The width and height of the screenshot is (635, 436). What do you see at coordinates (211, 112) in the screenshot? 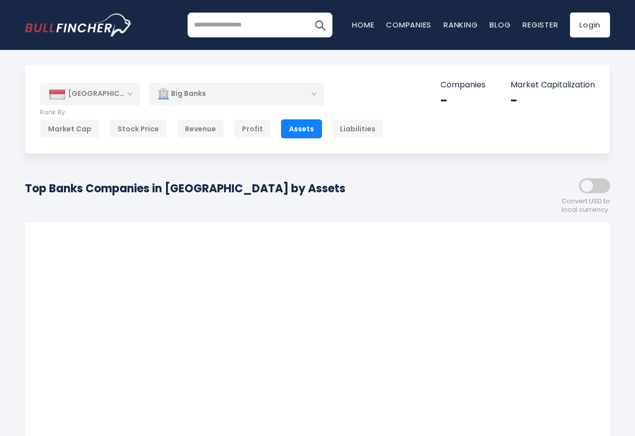
I see `p: Rank By` at bounding box center [211, 112].